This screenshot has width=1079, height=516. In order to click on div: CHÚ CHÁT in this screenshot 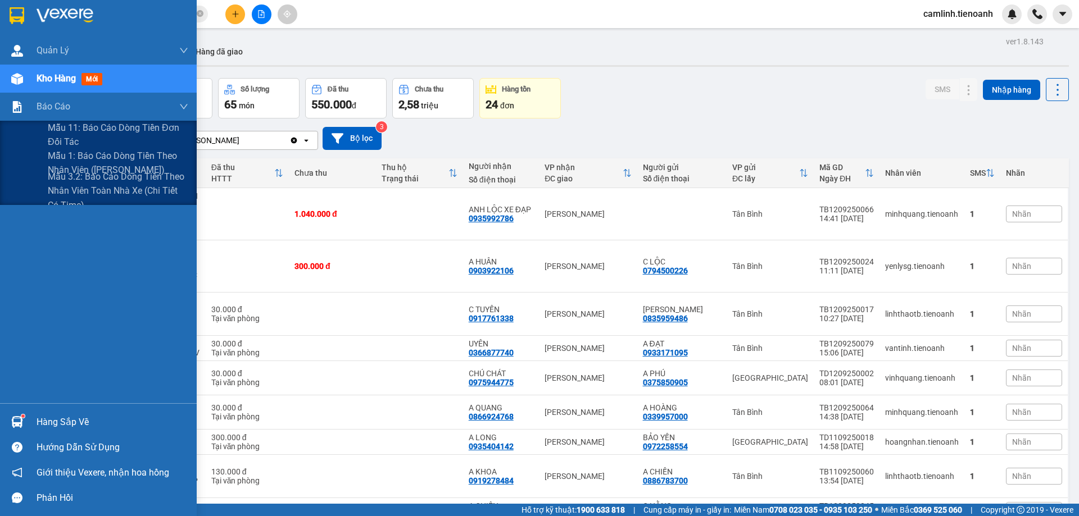, I will do `click(501, 374)`.